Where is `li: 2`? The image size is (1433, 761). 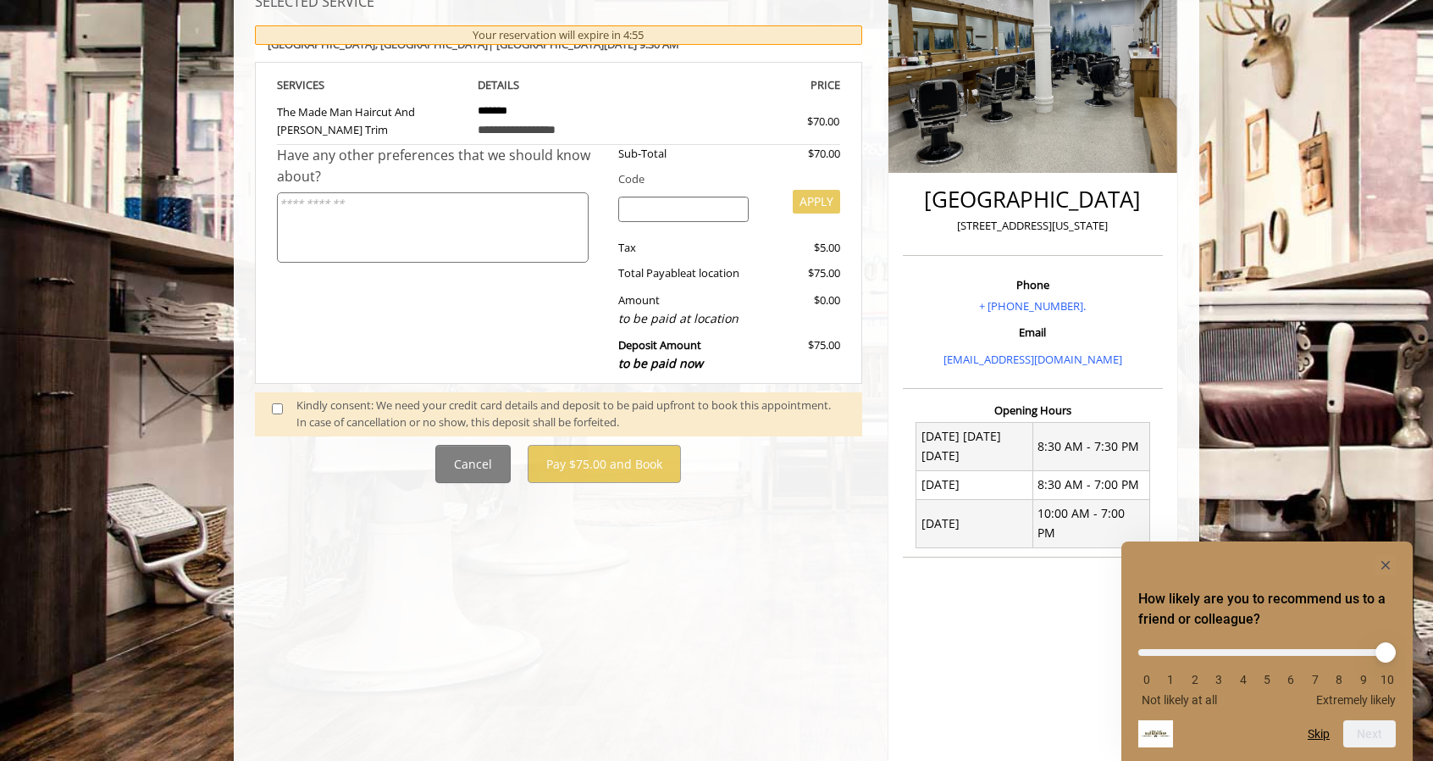
li: 2 is located at coordinates (1195, 679).